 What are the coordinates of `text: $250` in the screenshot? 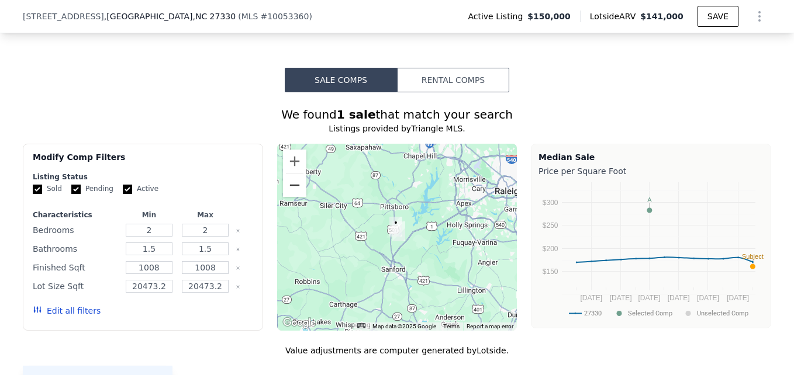 It's located at (550, 226).